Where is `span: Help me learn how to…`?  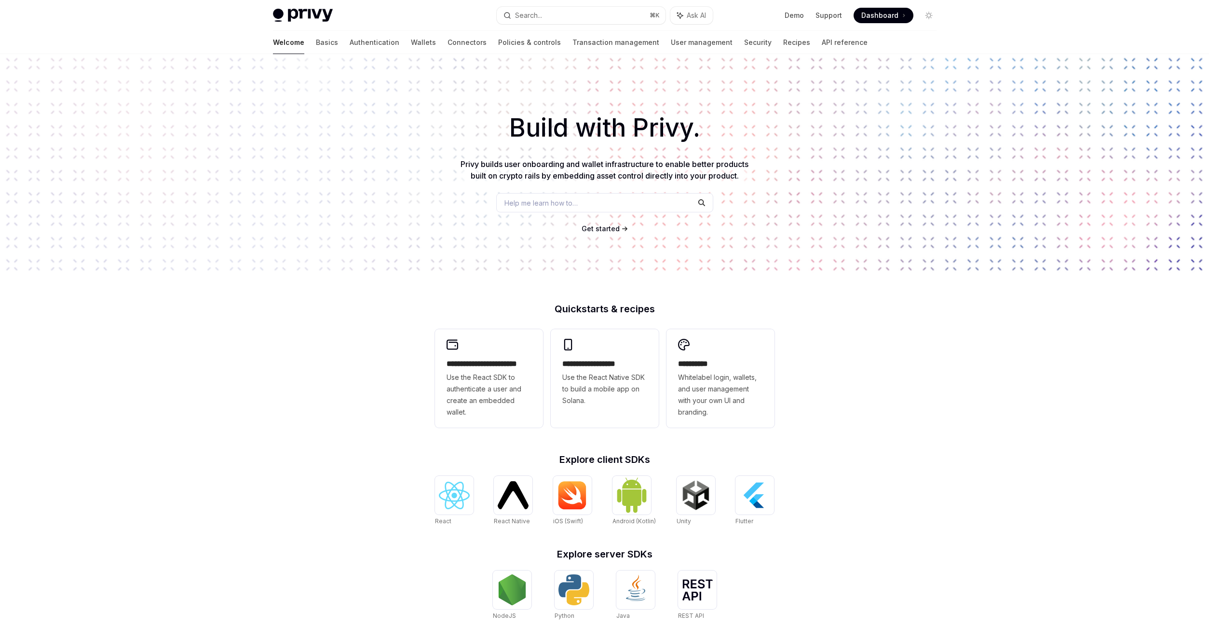 span: Help me learn how to… is located at coordinates (541, 203).